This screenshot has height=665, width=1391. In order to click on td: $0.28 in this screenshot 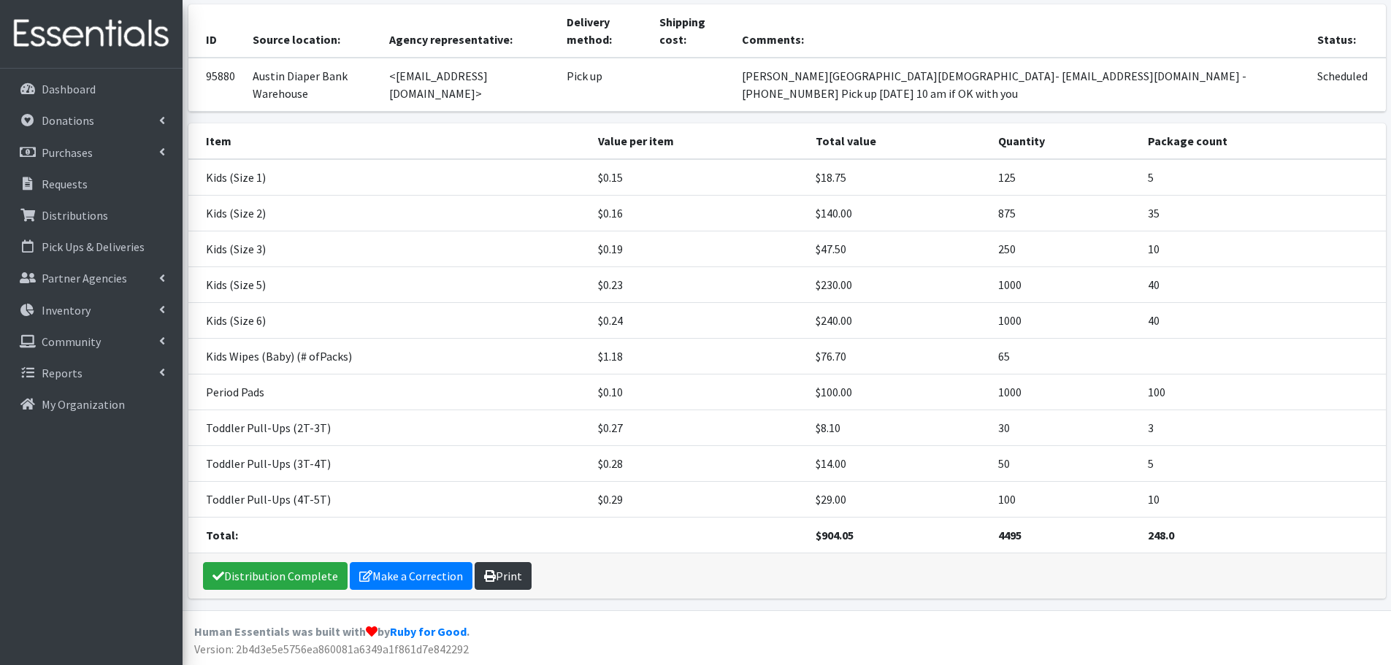, I will do `click(698, 463)`.